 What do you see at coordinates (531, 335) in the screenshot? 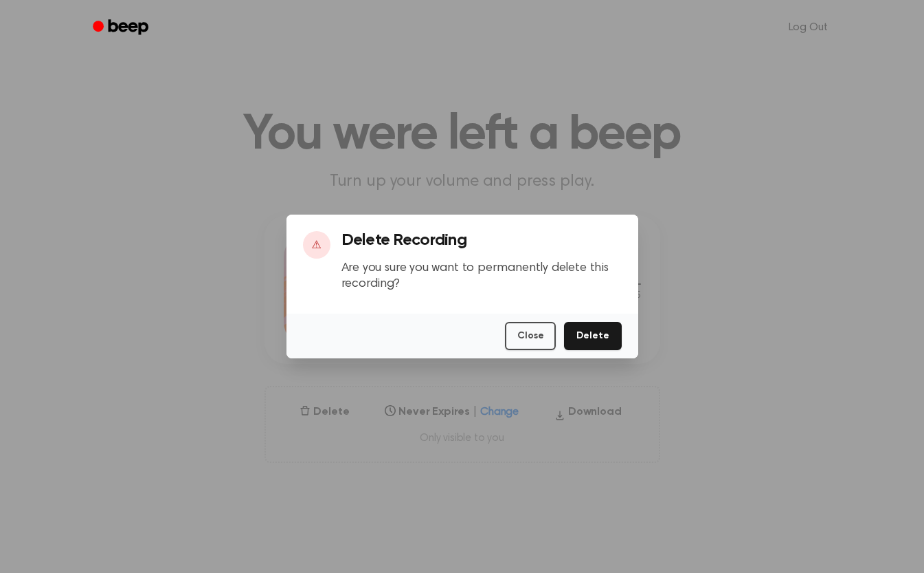
I see `button: Close` at bounding box center [531, 335].